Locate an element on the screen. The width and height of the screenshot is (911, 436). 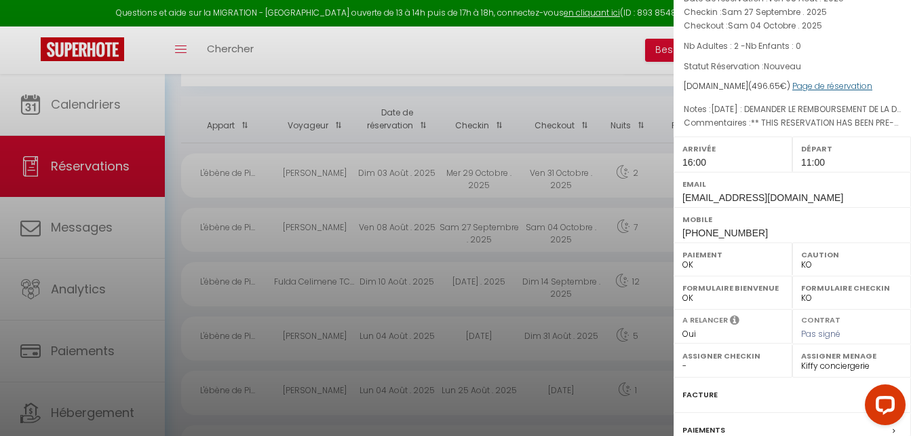
label: Caution is located at coordinates (852, 254).